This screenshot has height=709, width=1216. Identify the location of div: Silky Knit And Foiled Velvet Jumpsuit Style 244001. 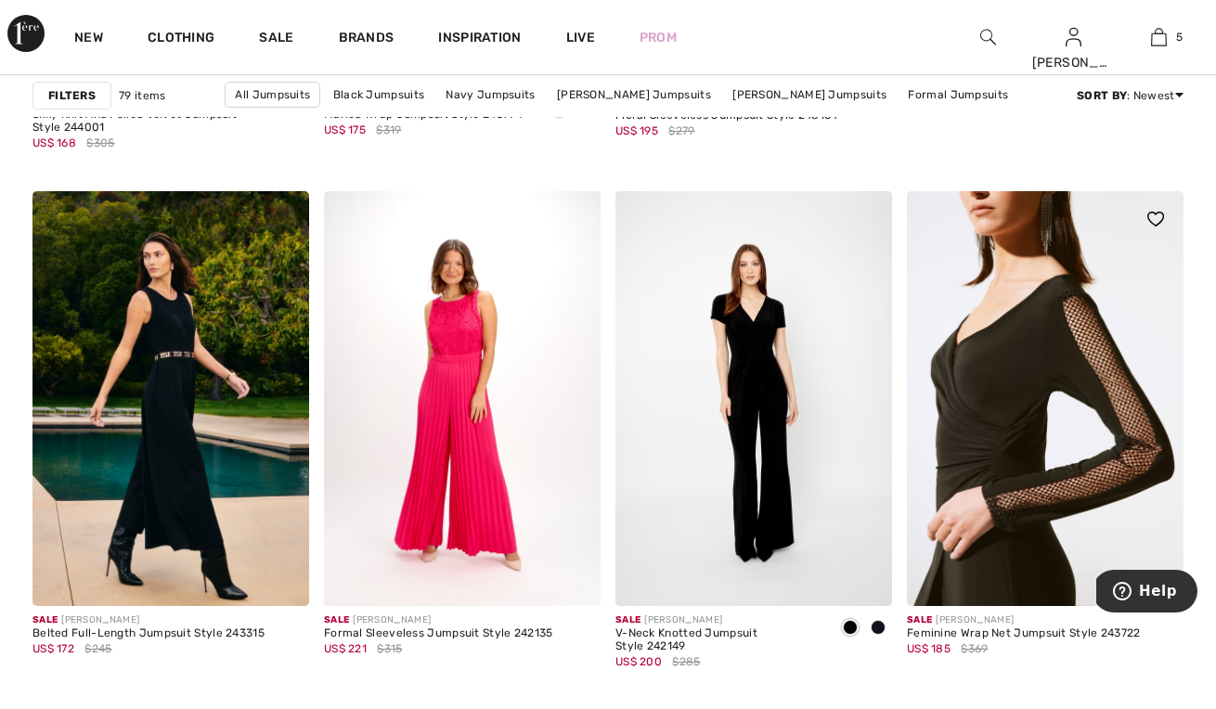
(171, 122).